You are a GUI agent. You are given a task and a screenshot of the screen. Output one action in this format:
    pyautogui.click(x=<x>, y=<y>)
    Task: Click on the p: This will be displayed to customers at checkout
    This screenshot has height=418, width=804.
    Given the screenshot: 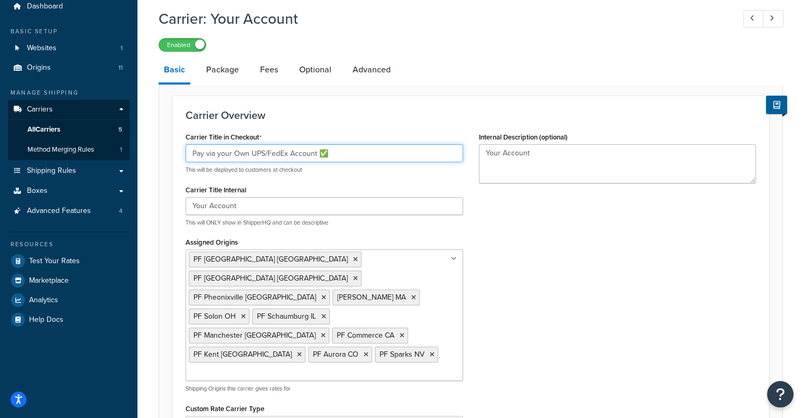 What is the action you would take?
    pyautogui.click(x=324, y=170)
    